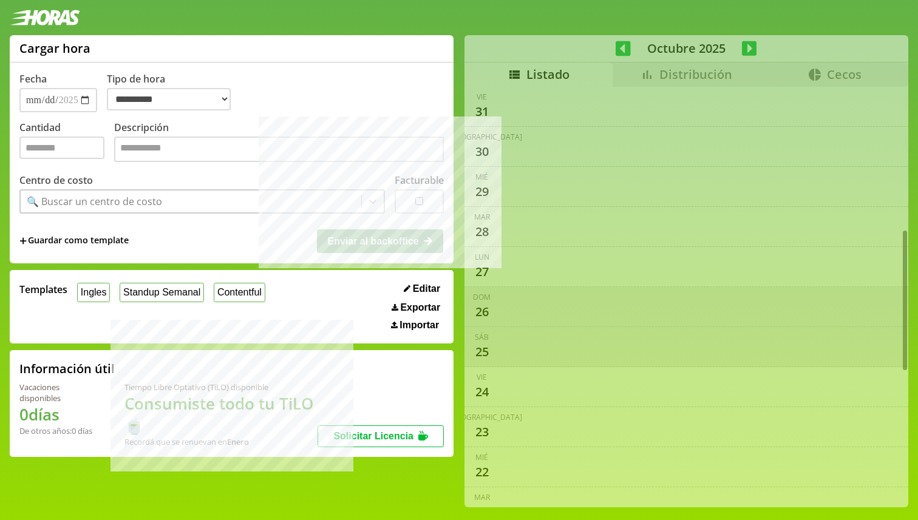  Describe the element at coordinates (57, 415) in the screenshot. I see `h1: 0 días` at that location.